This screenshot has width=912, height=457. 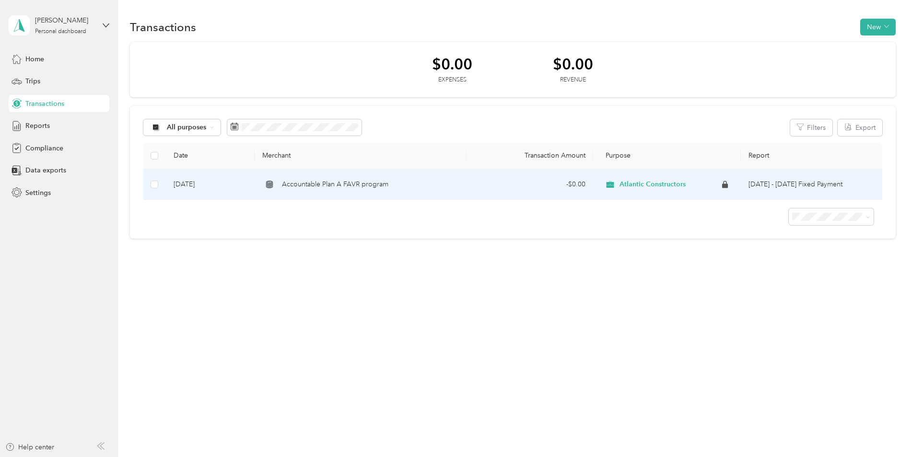 What do you see at coordinates (652, 185) in the screenshot?
I see `span: Atlantic Constructors` at bounding box center [652, 185].